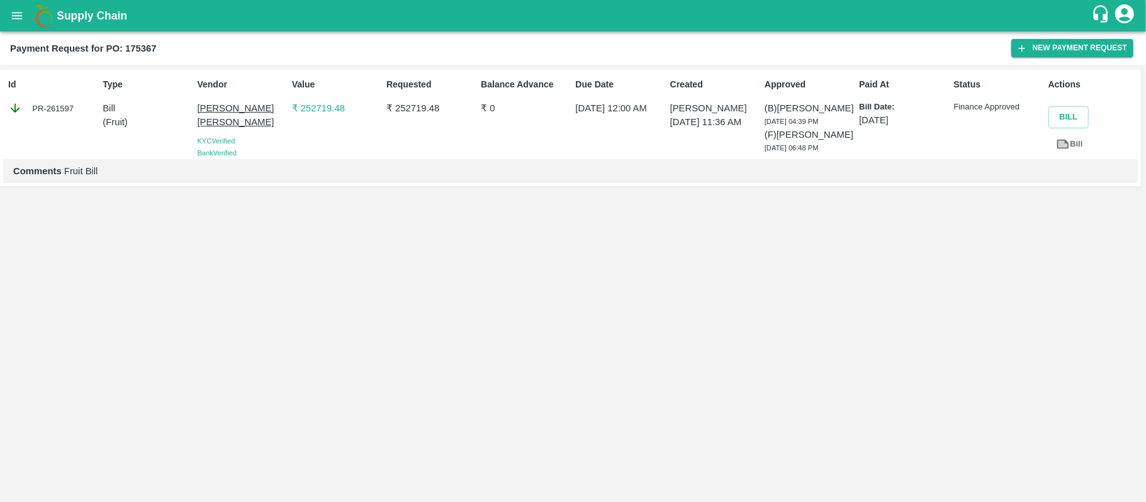 The width and height of the screenshot is (1146, 502). What do you see at coordinates (1093, 84) in the screenshot?
I see `p: Actions` at bounding box center [1093, 84].